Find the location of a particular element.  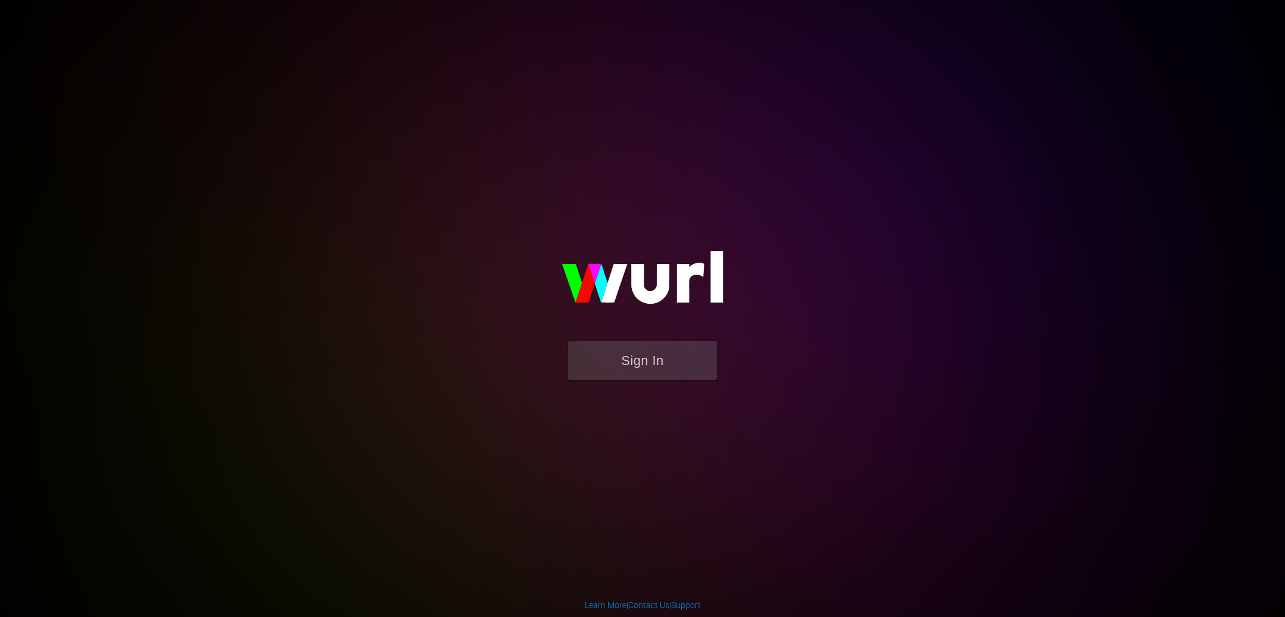

a: Support is located at coordinates (686, 605).